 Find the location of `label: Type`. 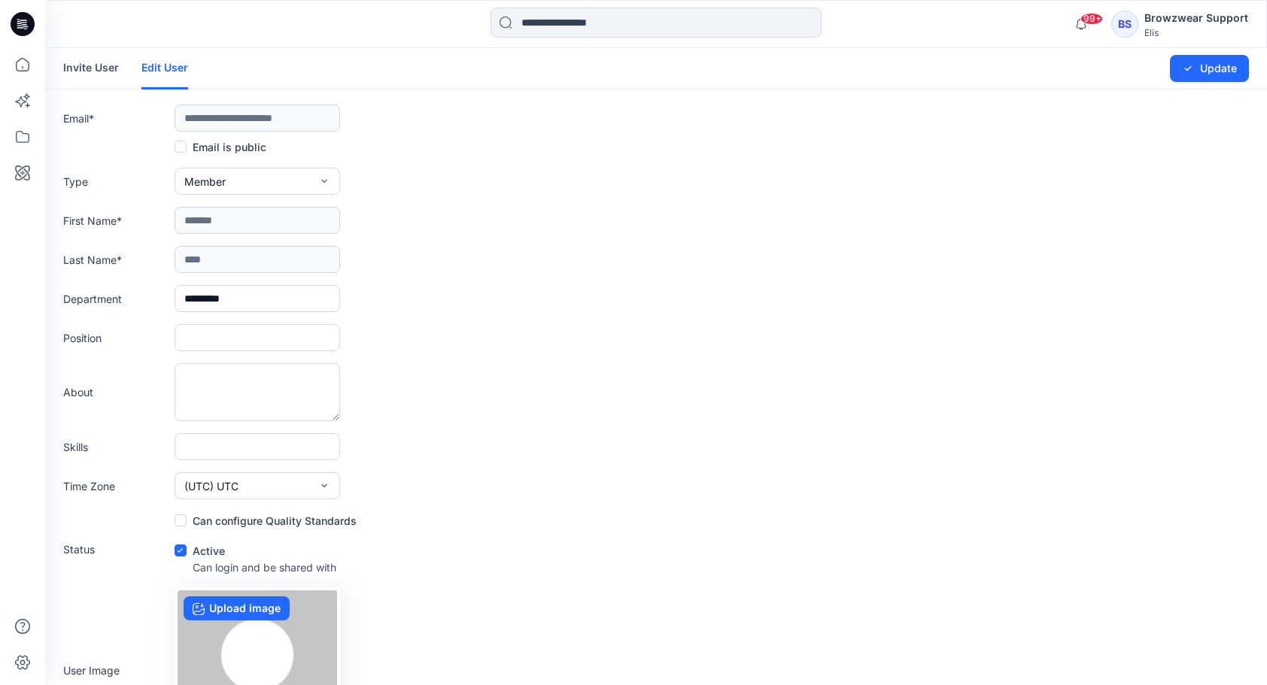

label: Type is located at coordinates (116, 181).